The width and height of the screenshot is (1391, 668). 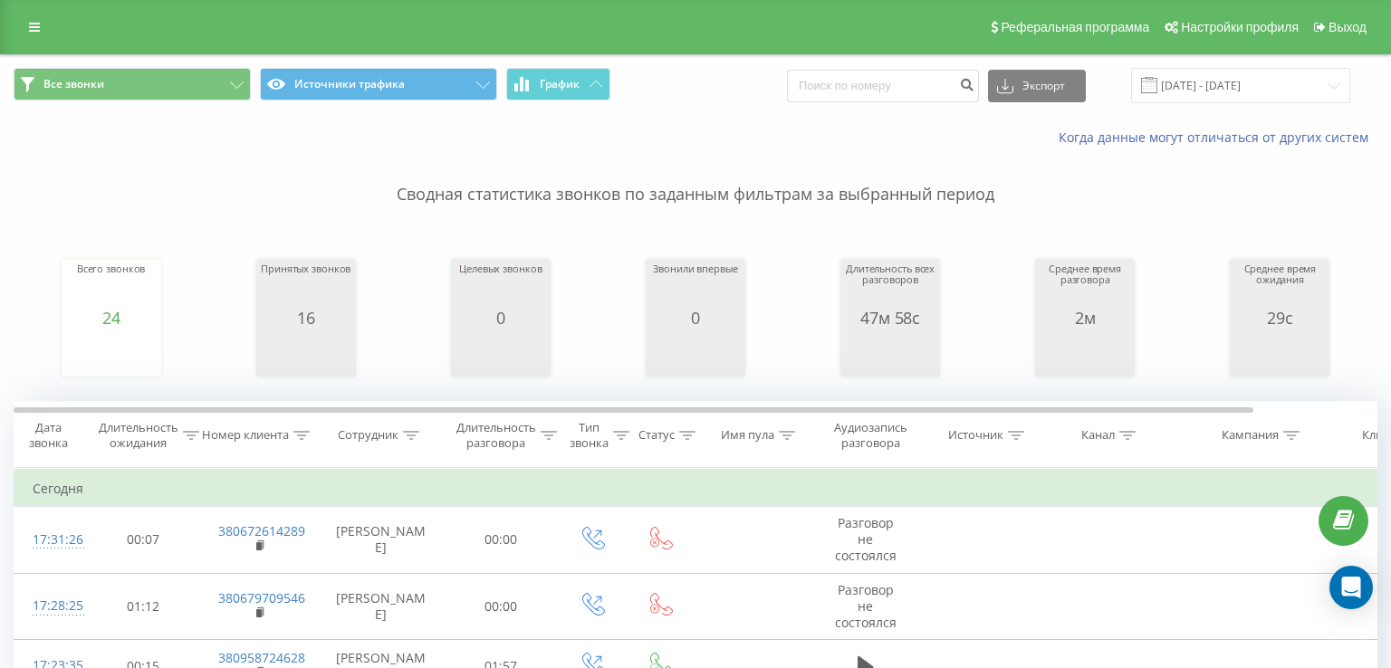 What do you see at coordinates (1351, 588) in the screenshot?
I see `div: Open Intercom Messenger` at bounding box center [1351, 588].